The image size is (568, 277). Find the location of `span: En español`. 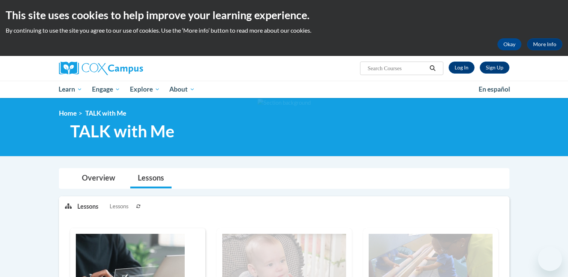

span: En español is located at coordinates (494, 89).